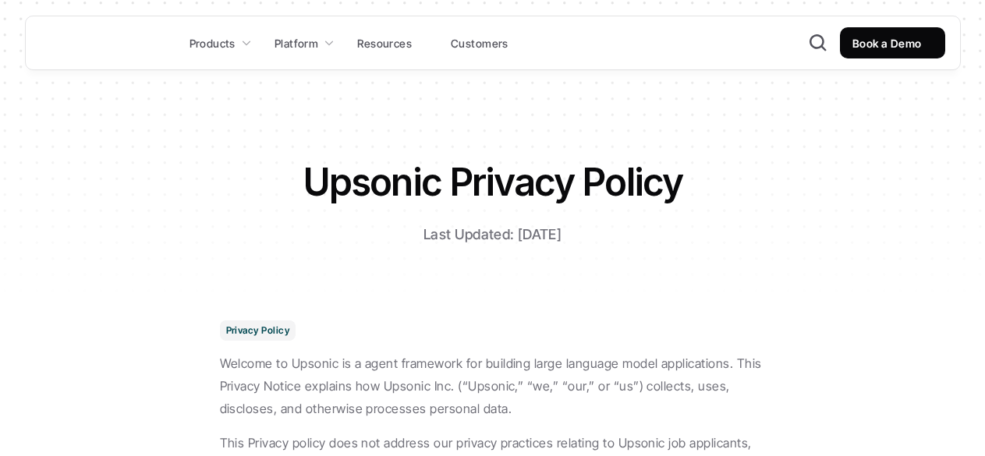 This screenshot has width=985, height=456. Describe the element at coordinates (493, 182) in the screenshot. I see `h1: Upsonic Privacy Policy` at that location.